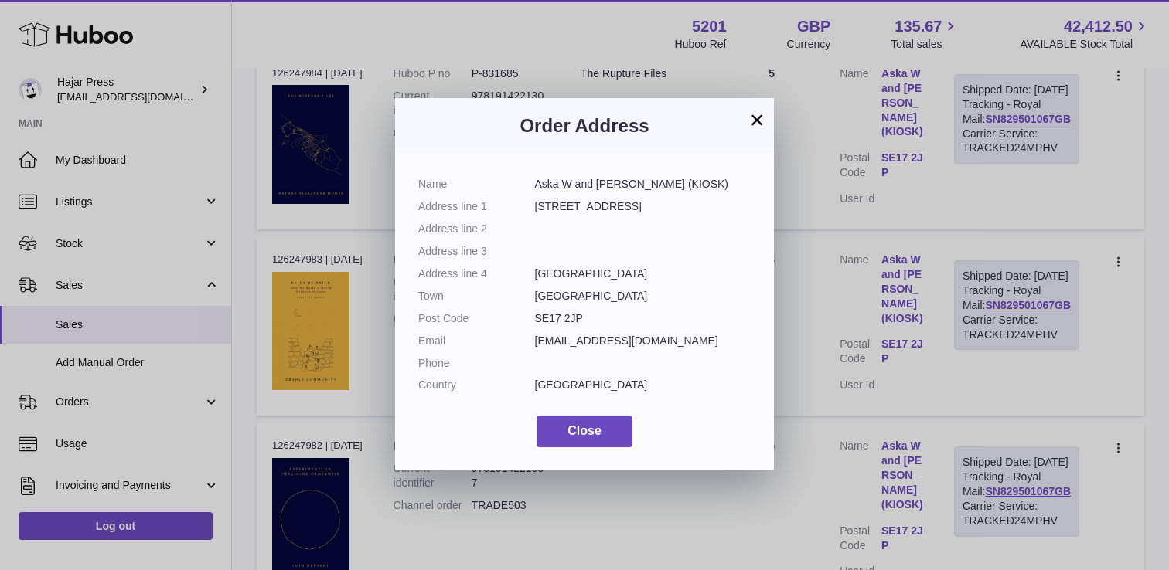 Image resolution: width=1169 pixels, height=570 pixels. Describe the element at coordinates (476, 251) in the screenshot. I see `dt: Address line 3` at that location.